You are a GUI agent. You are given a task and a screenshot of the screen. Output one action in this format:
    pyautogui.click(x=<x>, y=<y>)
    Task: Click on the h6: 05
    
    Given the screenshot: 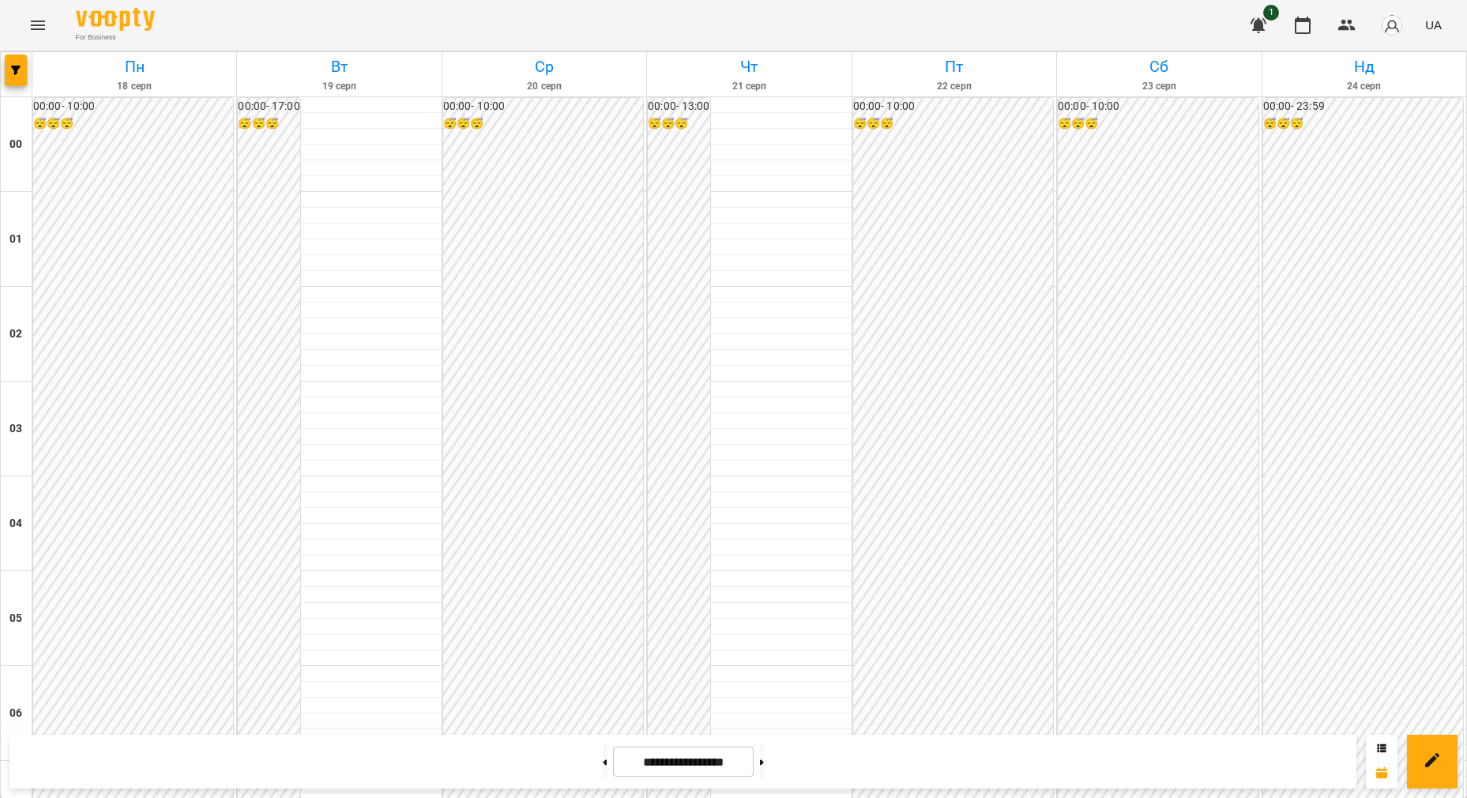 What is the action you would take?
    pyautogui.click(x=16, y=619)
    